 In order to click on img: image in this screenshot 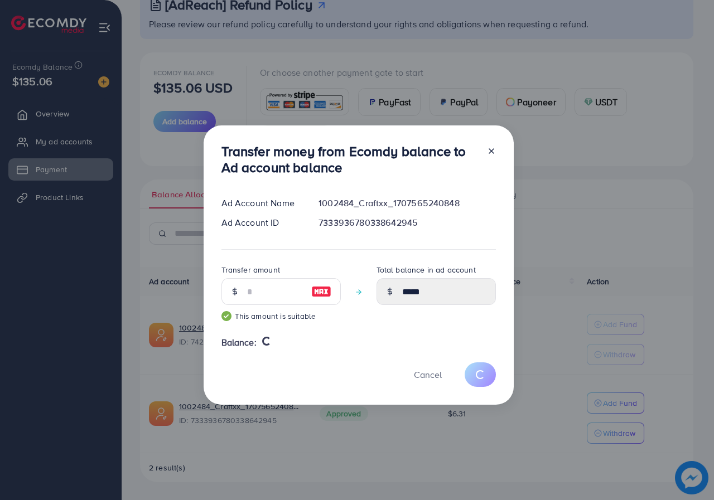, I will do `click(321, 292)`.